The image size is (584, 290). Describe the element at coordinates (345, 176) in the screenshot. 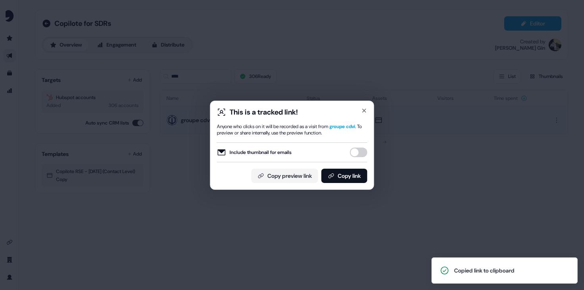

I see `button: Copy link` at that location.